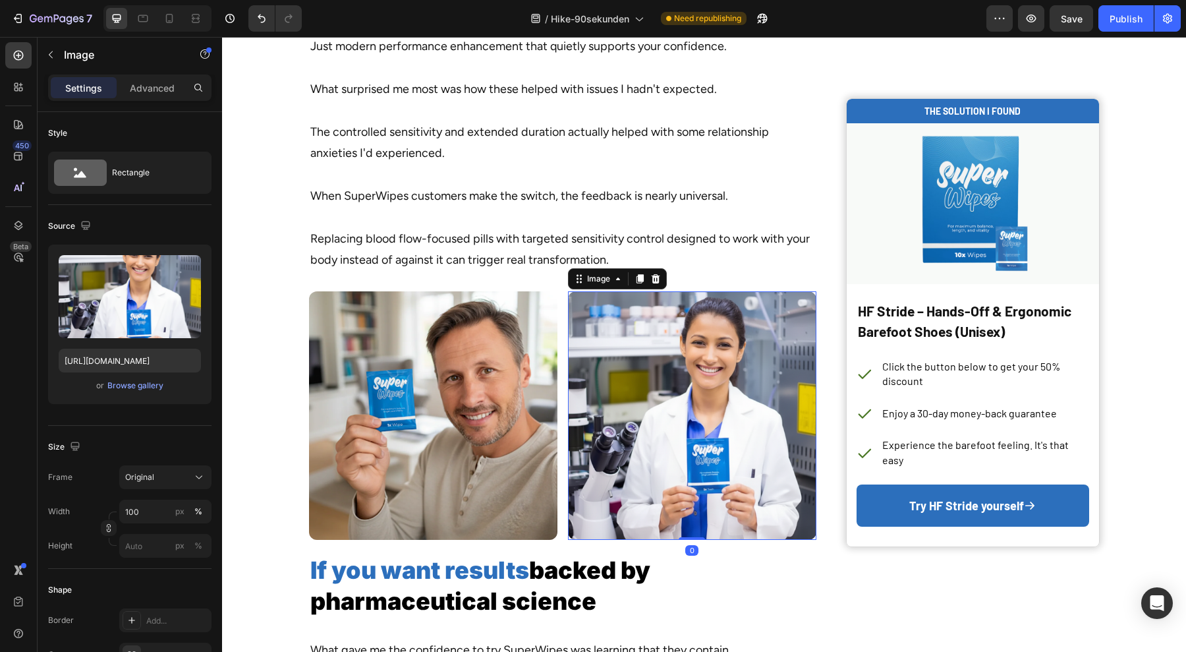 The width and height of the screenshot is (1186, 652). I want to click on div: Source, so click(71, 226).